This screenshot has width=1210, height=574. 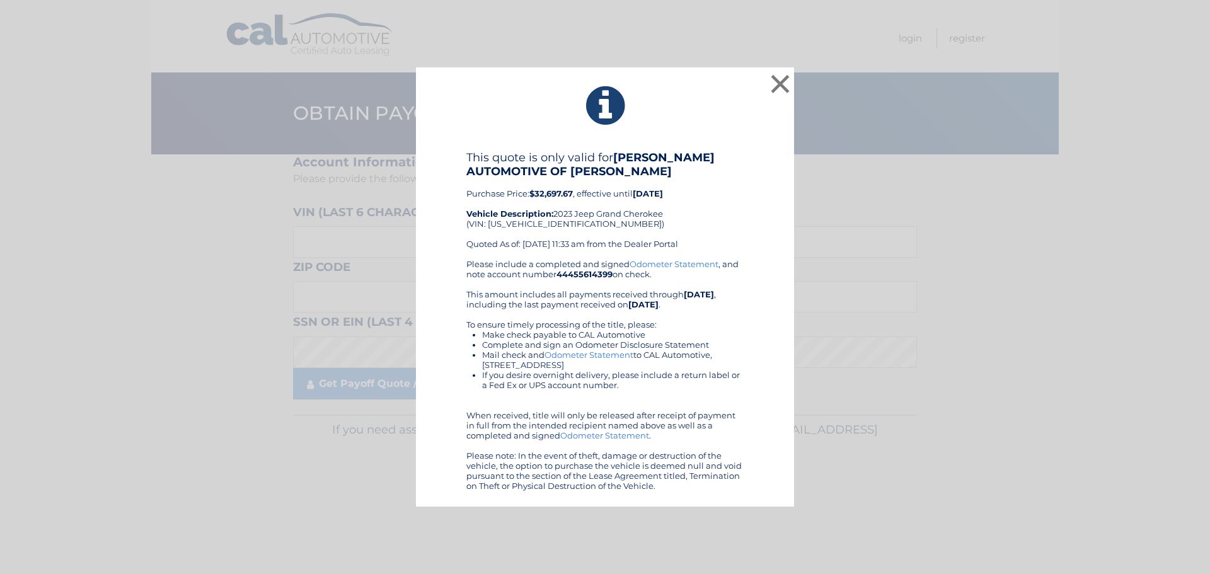 What do you see at coordinates (605, 205) in the screenshot?
I see `div: Purchase Price: , effective until 2023 Jeep Grand Cherokee (VIN: [US_VEHICLE_IDENTIFICATION_NUMBE...` at bounding box center [605, 205].